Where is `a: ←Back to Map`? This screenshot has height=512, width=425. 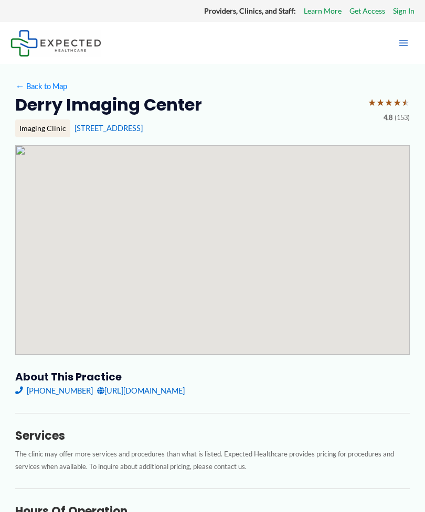 a: ←Back to Map is located at coordinates (41, 86).